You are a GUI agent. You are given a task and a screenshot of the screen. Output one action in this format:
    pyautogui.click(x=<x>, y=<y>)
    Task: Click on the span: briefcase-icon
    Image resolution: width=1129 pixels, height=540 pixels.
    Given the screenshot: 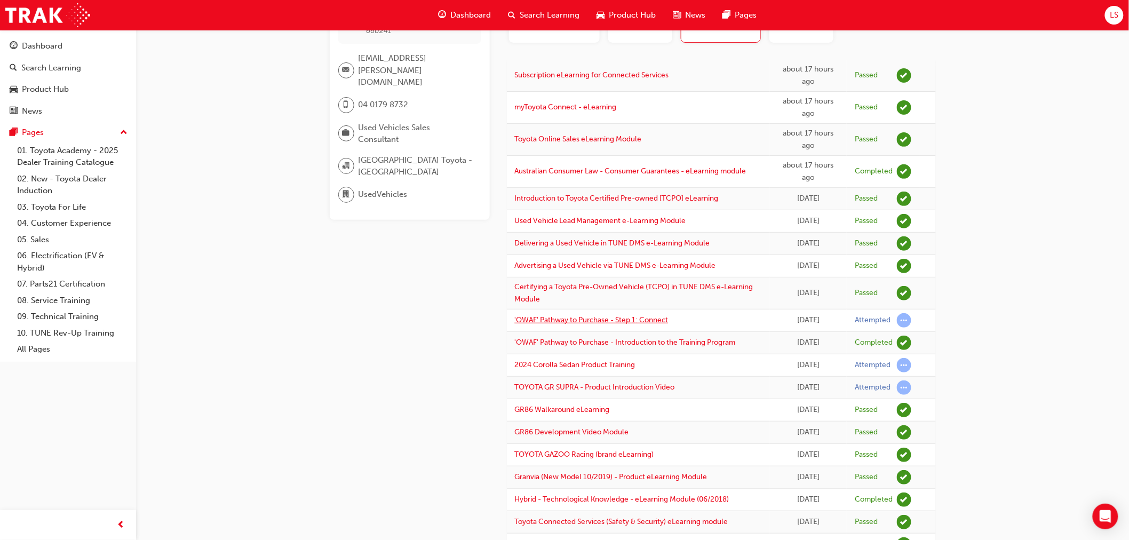 What is the action you would take?
    pyautogui.click(x=346, y=133)
    